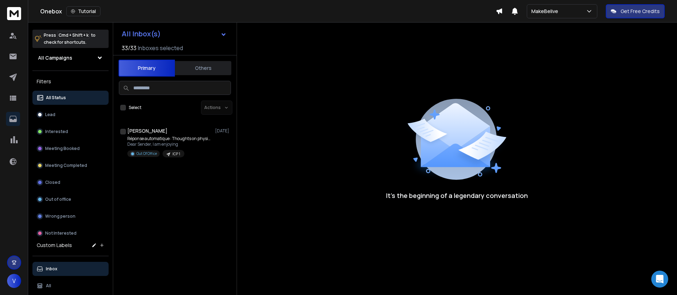 The width and height of the screenshot is (677, 295). Describe the element at coordinates (70, 115) in the screenshot. I see `button: Lead` at that location.